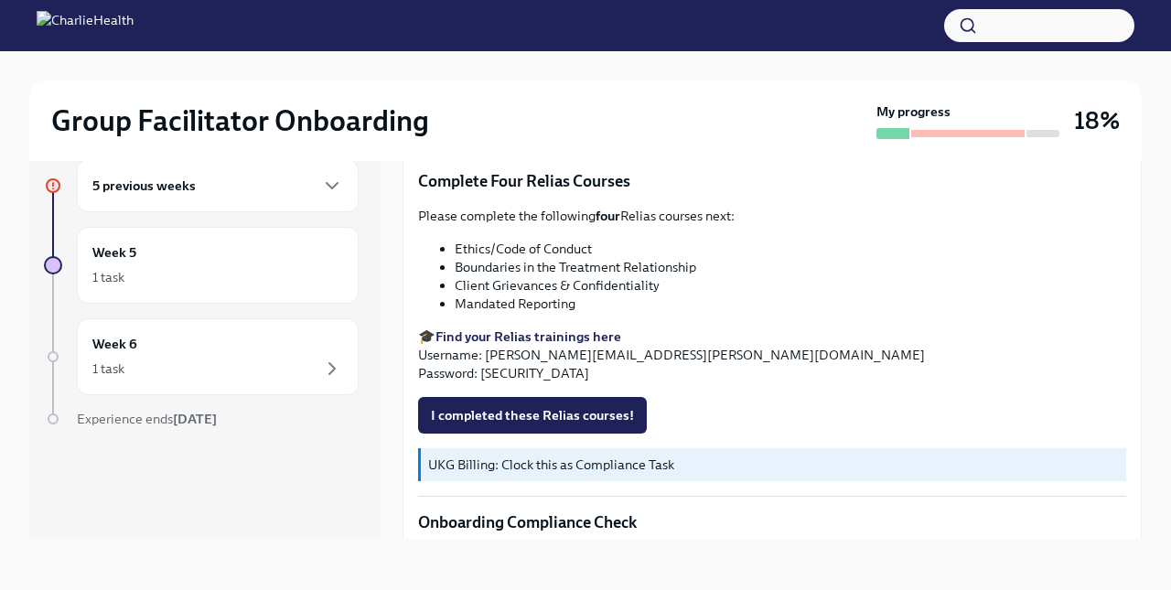 Image resolution: width=1171 pixels, height=590 pixels. What do you see at coordinates (114, 344) in the screenshot?
I see `h6: Week 6` at bounding box center [114, 344].